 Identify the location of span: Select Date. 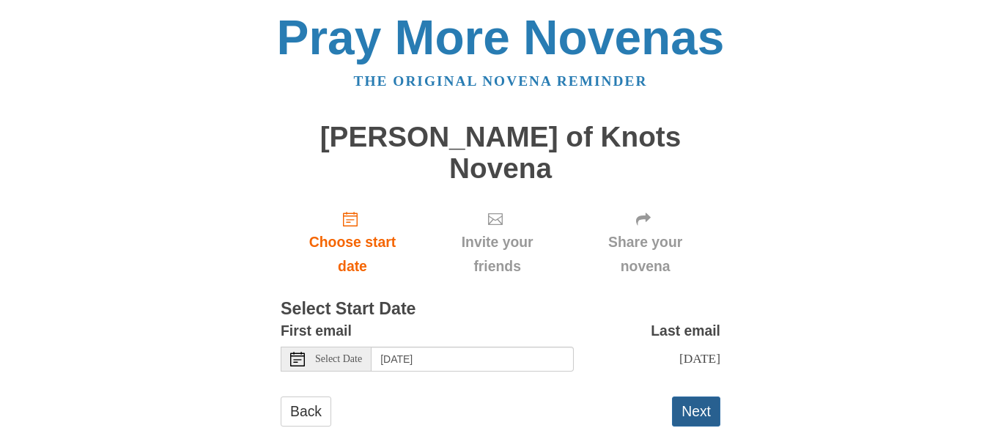
(339, 359).